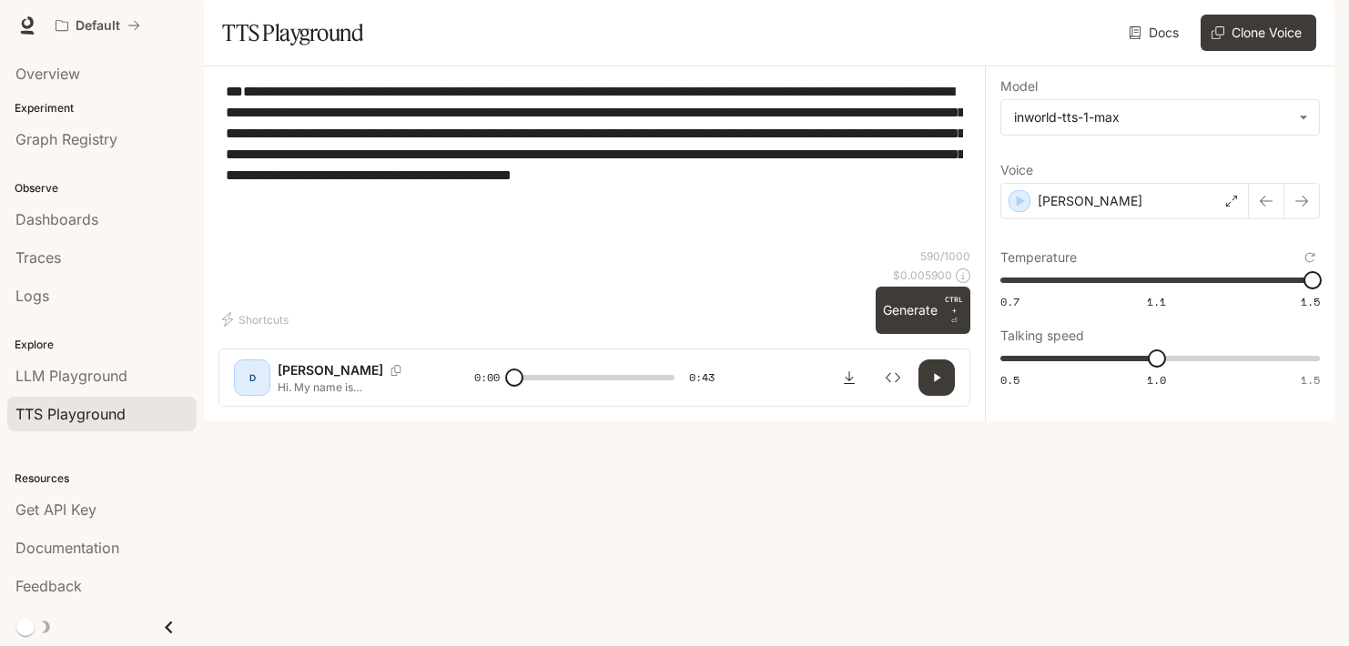  I want to click on button: Reset to default, so click(1310, 258).